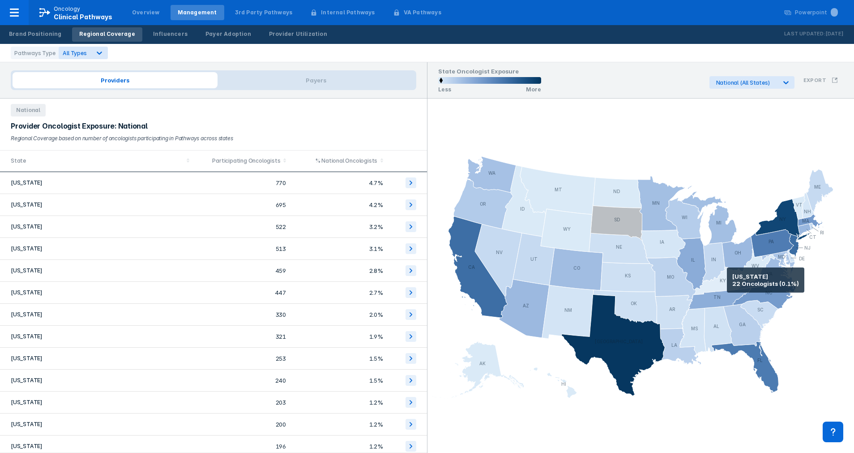 This screenshot has width=854, height=453. Describe the element at coordinates (339, 270) in the screenshot. I see `td: 2.8%` at that location.